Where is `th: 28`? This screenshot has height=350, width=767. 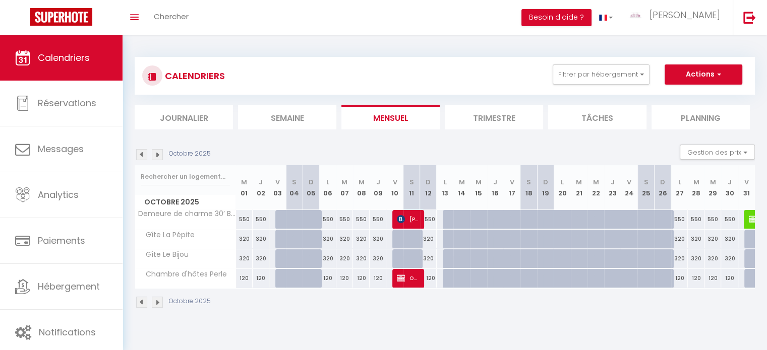
th: 28 is located at coordinates (696, 188).